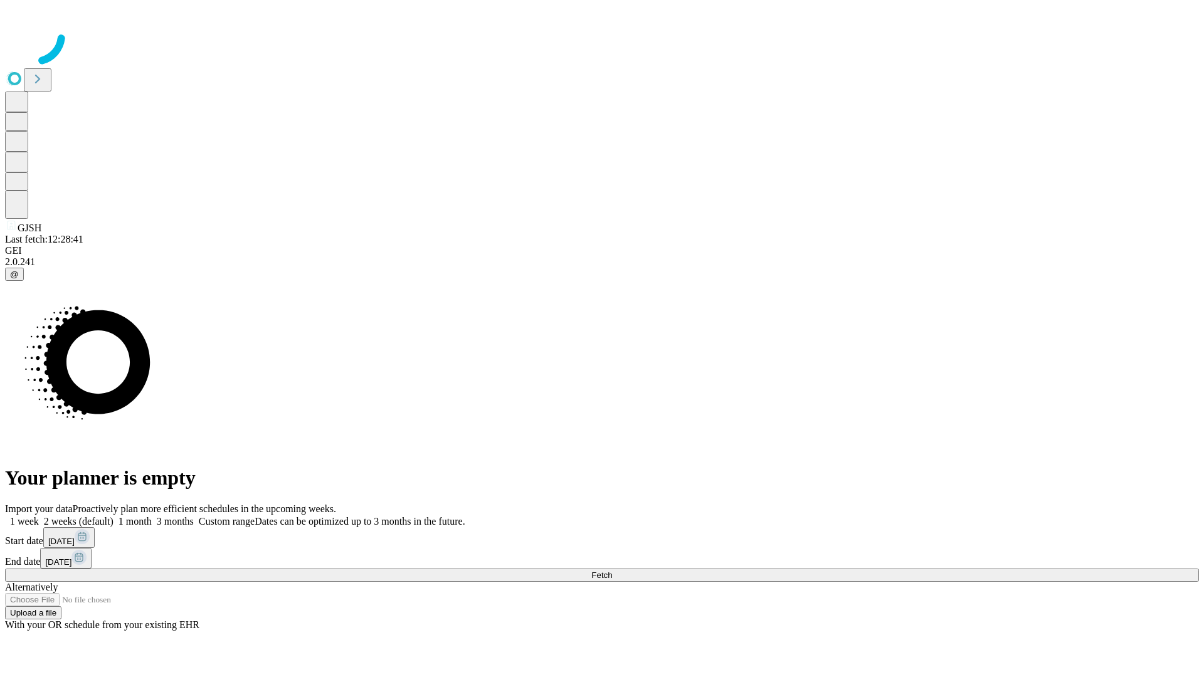  What do you see at coordinates (602, 478) in the screenshot?
I see `h1: Your planner is empty` at bounding box center [602, 478].